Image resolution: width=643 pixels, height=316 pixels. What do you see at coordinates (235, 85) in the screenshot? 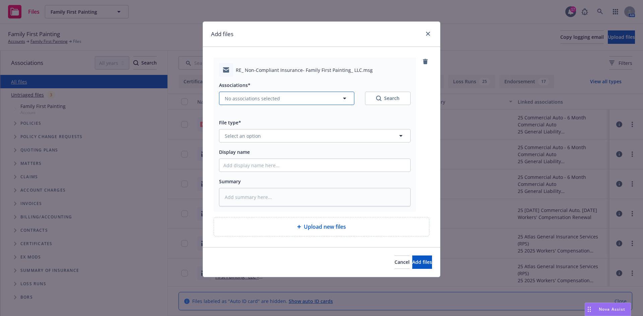
I see `span: Associations*` at bounding box center [235, 85].